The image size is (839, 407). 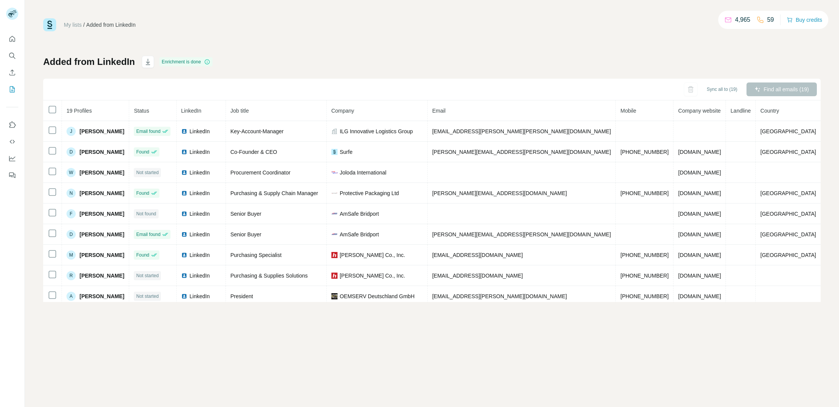 What do you see at coordinates (439, 111) in the screenshot?
I see `span: Email` at bounding box center [439, 111].